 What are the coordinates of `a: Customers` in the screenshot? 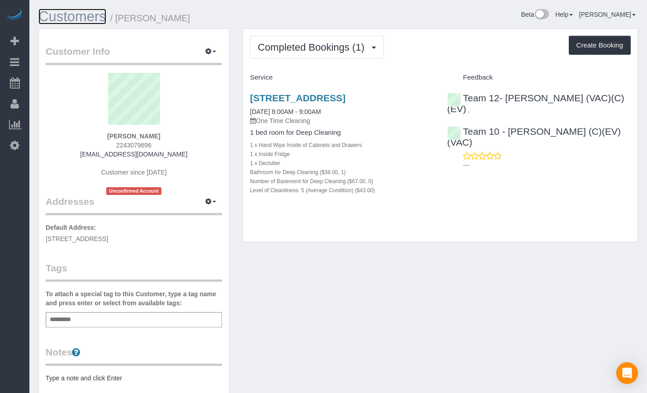 It's located at (72, 16).